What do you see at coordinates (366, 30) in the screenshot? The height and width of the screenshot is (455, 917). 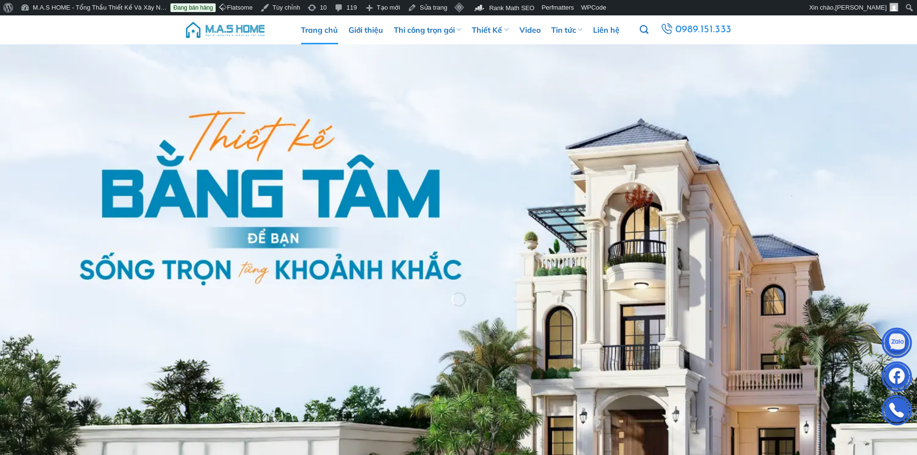 I see `a: Giới thiệu` at bounding box center [366, 30].